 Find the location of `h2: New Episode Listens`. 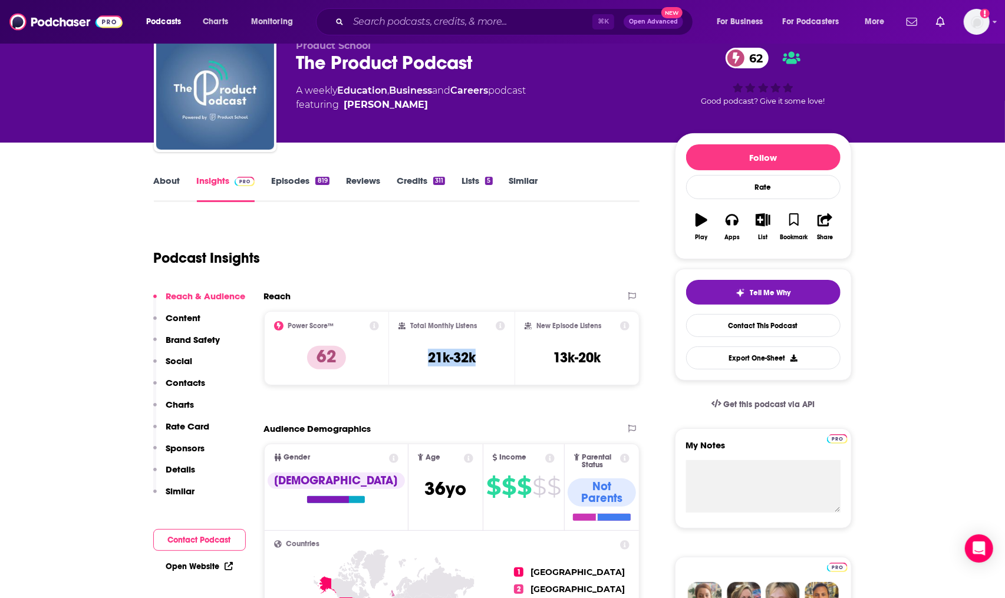

h2: New Episode Listens is located at coordinates (569, 326).